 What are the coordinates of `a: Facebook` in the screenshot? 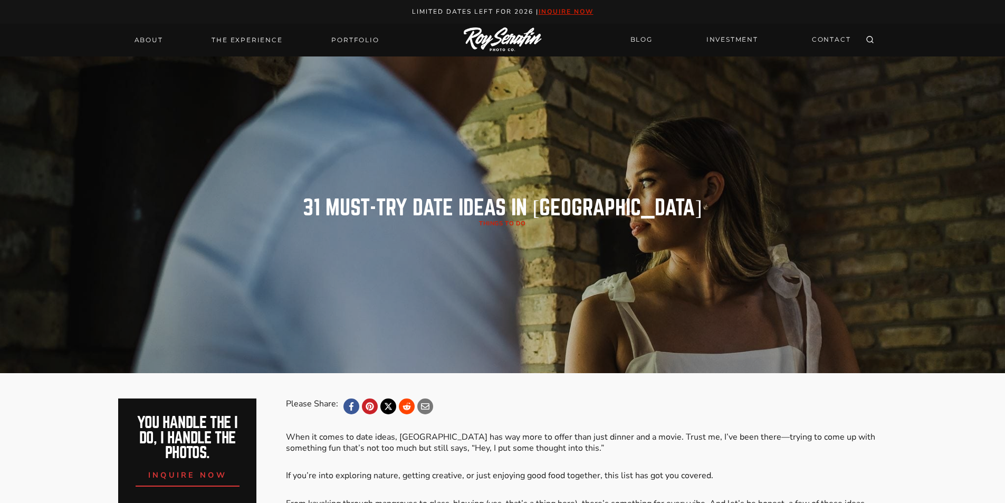 It's located at (351, 406).